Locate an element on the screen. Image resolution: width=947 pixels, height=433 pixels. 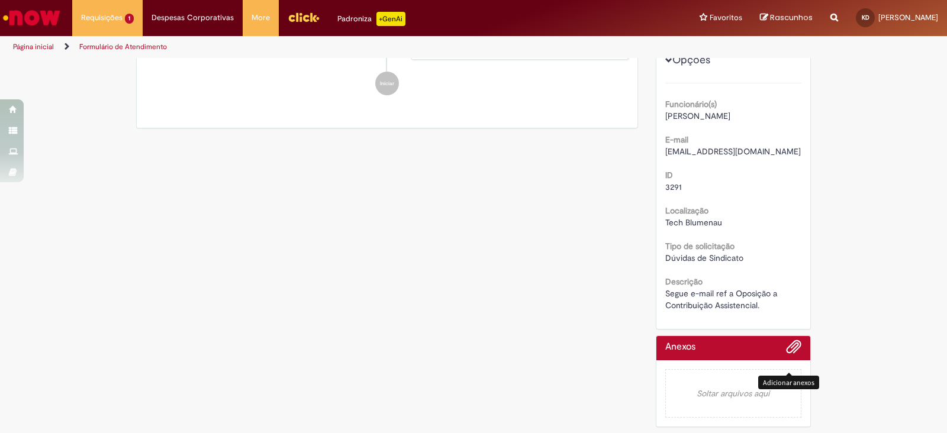
b: Localização is located at coordinates (686, 211).